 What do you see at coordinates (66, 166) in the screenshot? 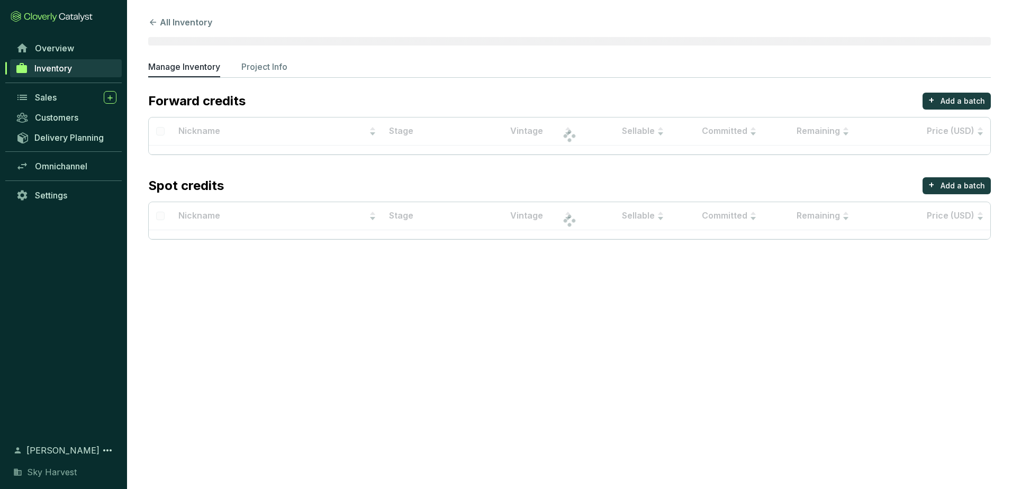
I see `a: Omnichannel` at bounding box center [66, 166].